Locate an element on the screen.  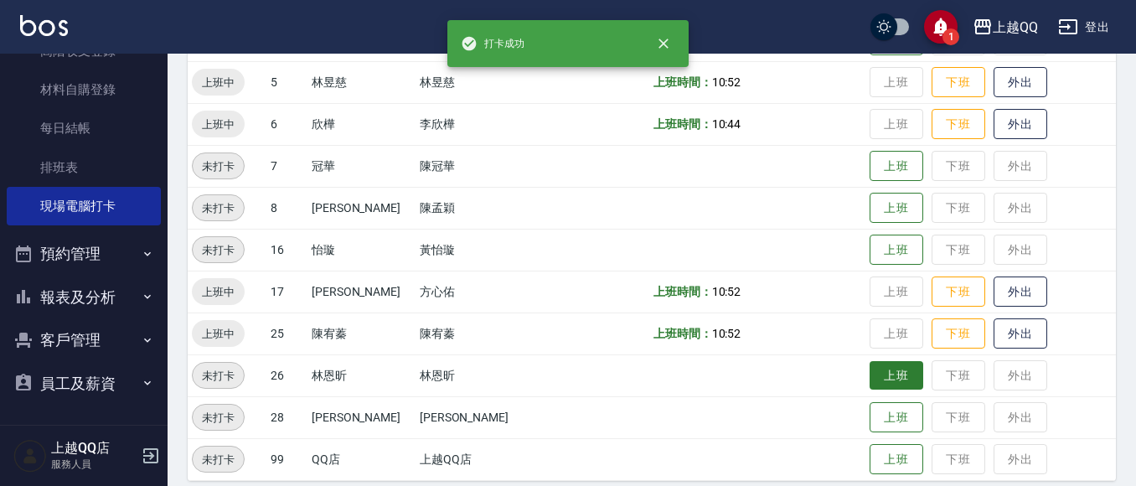
td: 99 is located at coordinates (287, 459).